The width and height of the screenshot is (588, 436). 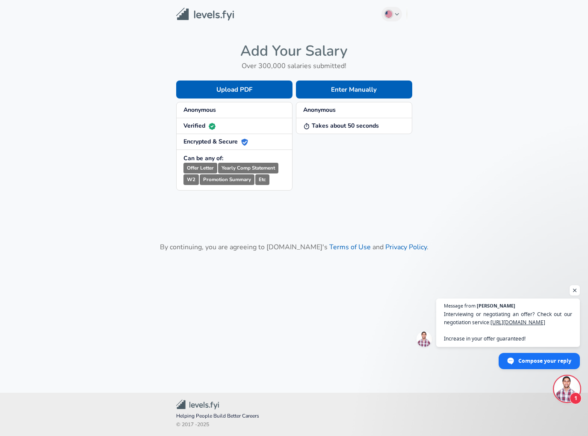 I want to click on small: Offer Letter, so click(x=200, y=168).